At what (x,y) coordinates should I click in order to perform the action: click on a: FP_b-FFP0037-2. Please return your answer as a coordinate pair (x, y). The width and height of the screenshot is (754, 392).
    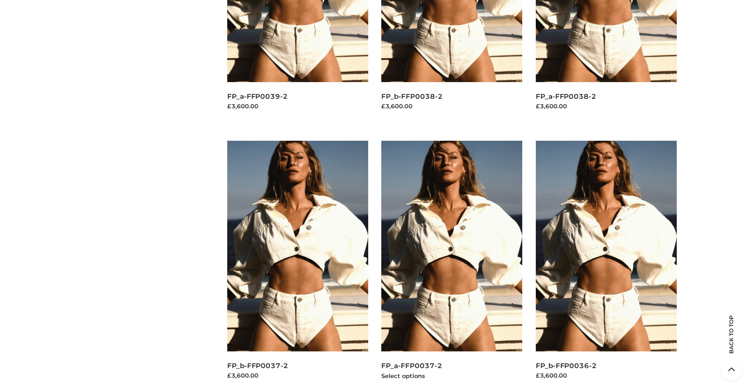
    Looking at the image, I should click on (257, 366).